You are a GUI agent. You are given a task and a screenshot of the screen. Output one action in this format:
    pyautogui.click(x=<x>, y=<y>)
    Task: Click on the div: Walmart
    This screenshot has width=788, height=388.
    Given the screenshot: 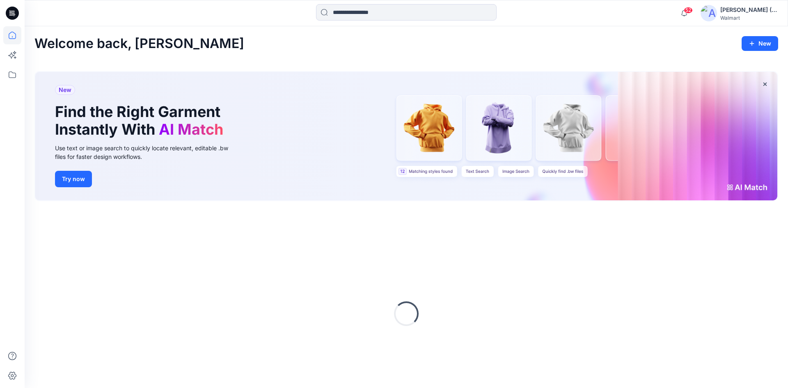 What is the action you would take?
    pyautogui.click(x=749, y=18)
    